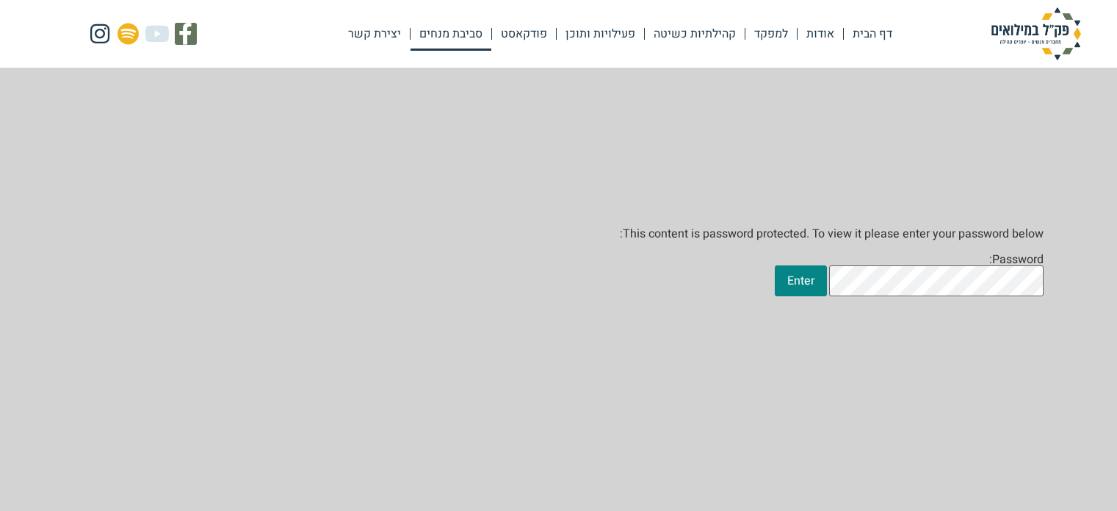  Describe the element at coordinates (937, 281) in the screenshot. I see `input: Password:` at that location.